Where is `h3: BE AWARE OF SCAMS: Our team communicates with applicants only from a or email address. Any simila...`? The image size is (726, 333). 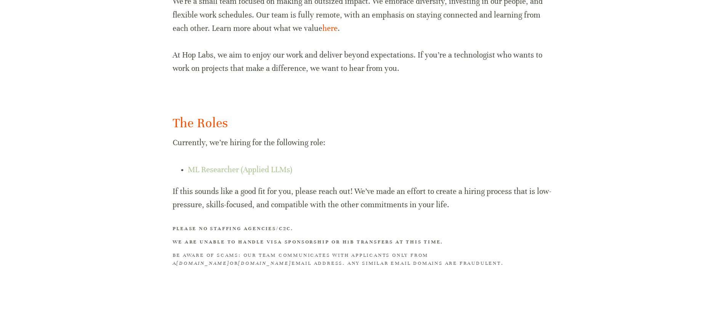 h3: BE AWARE OF SCAMS: Our team communicates with applicants only from a or email address. Any simila... is located at coordinates (363, 260).